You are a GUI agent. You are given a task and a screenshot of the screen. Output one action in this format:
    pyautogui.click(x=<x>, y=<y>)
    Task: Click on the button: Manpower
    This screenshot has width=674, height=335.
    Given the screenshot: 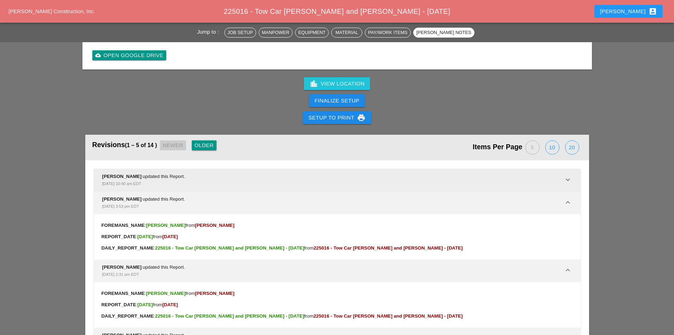 What is the action you would take?
    pyautogui.click(x=276, y=33)
    